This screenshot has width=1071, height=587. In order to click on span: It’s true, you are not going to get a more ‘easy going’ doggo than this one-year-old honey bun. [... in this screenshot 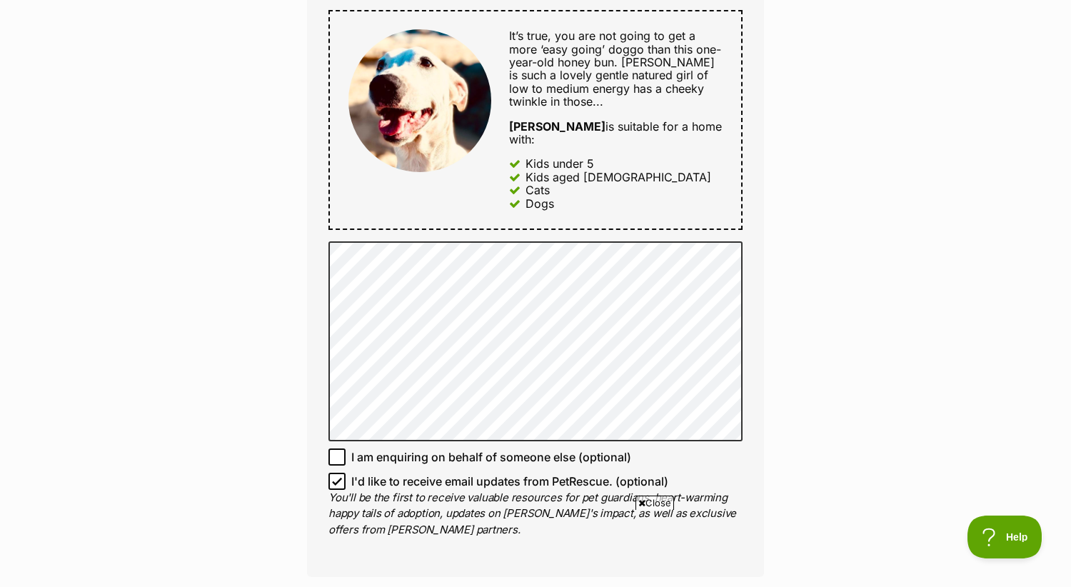, I will do `click(615, 69)`.